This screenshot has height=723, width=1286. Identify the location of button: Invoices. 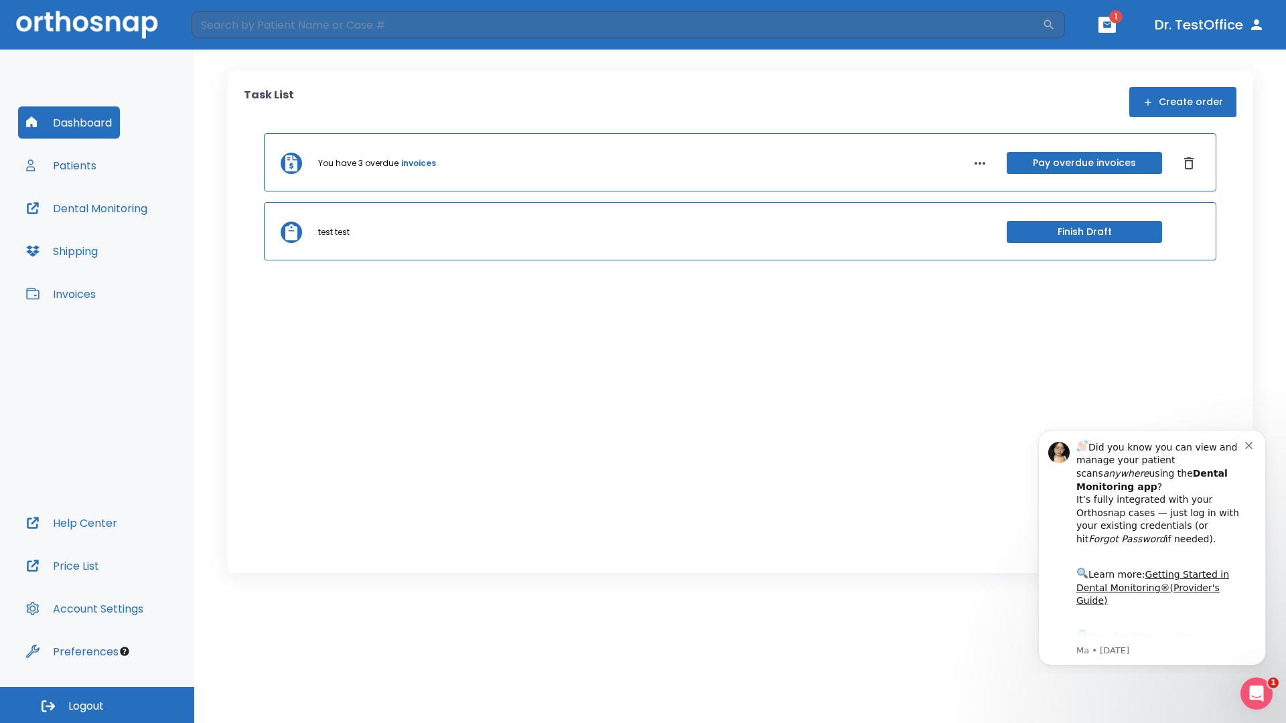
(61, 294).